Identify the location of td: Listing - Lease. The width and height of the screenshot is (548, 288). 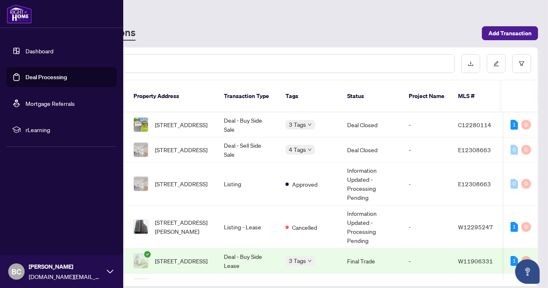
(248, 227).